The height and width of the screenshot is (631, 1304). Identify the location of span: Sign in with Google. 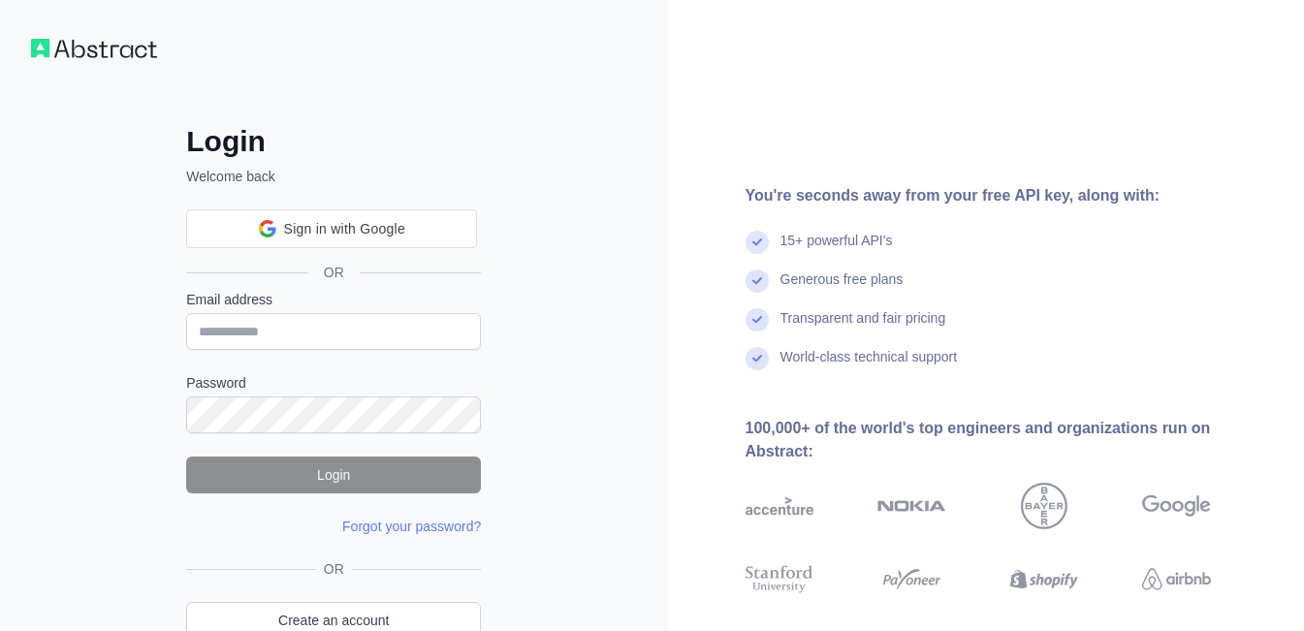
(344, 229).